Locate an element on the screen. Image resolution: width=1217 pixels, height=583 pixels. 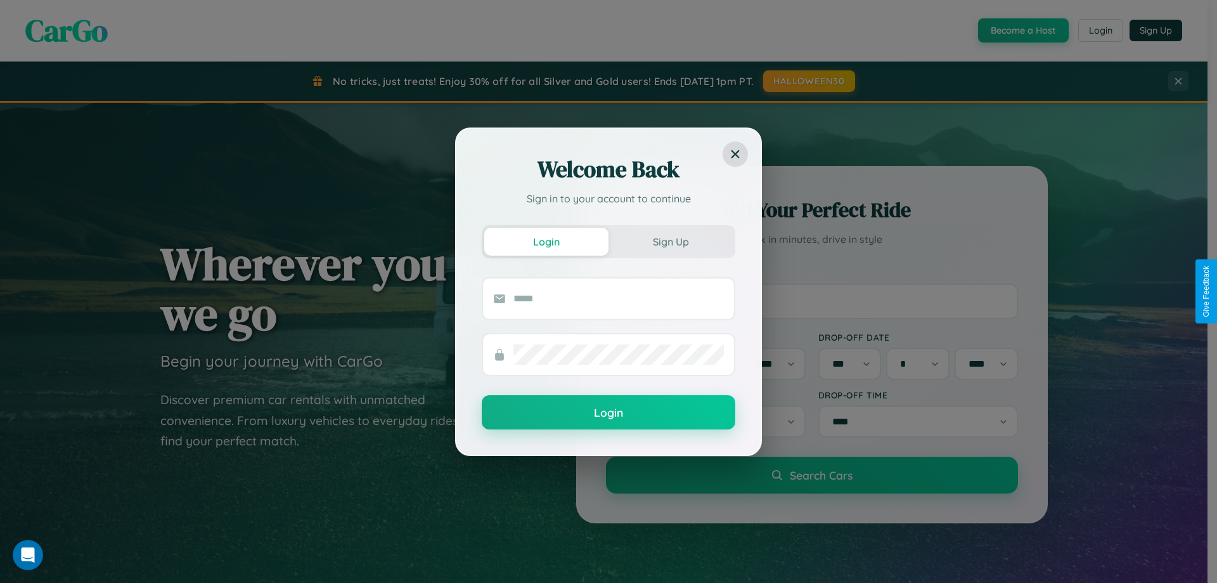
h2: Welcome Back is located at coordinates (609, 169).